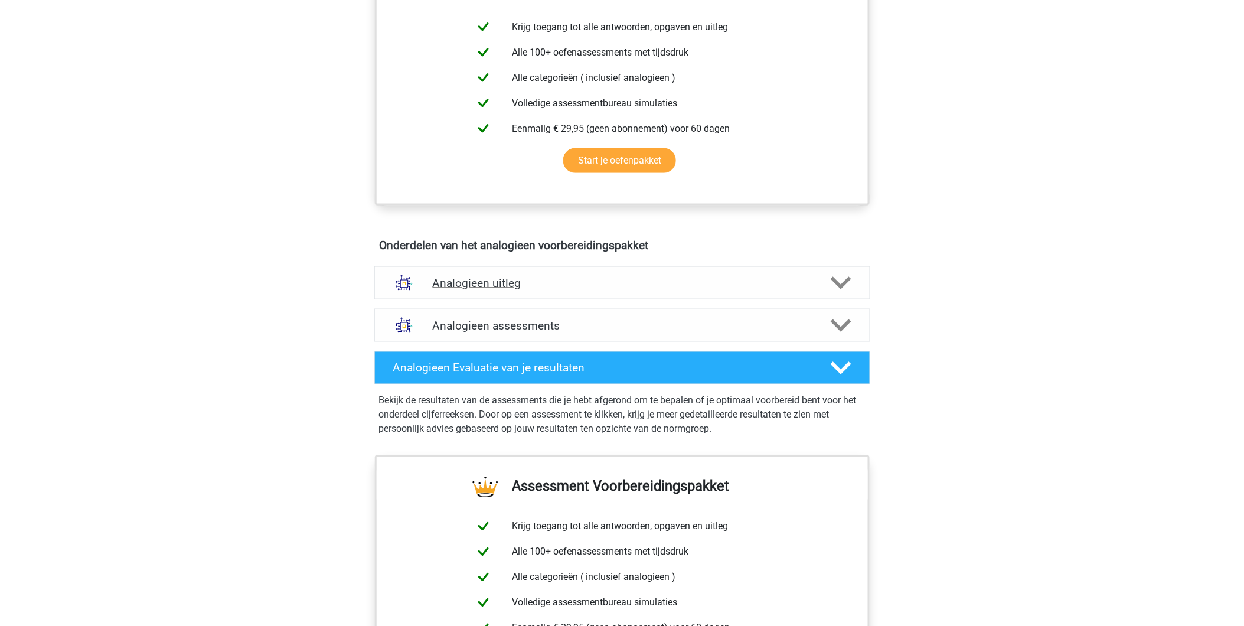  Describe the element at coordinates (622, 325) in the screenshot. I see `h4: Analogieen assessments` at that location.